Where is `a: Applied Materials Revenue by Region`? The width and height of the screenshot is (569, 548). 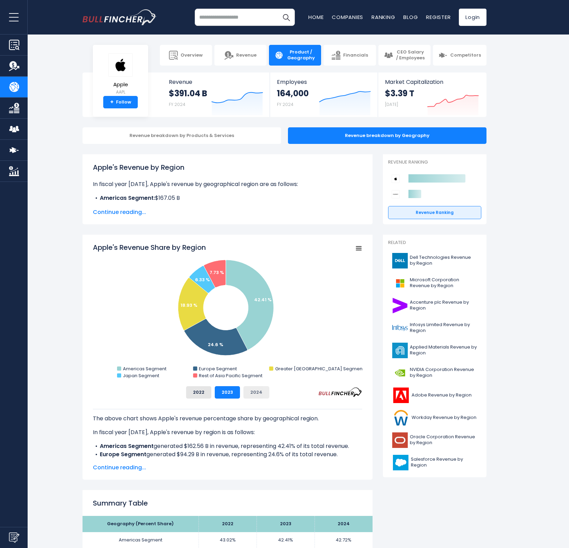 a: Applied Materials Revenue by Region is located at coordinates (435, 350).